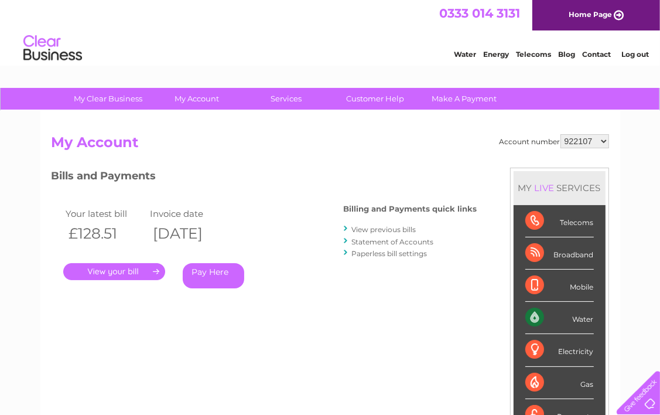 Image resolution: width=660 pixels, height=415 pixels. What do you see at coordinates (390, 253) in the screenshot?
I see `a: Paperless bill settings` at bounding box center [390, 253].